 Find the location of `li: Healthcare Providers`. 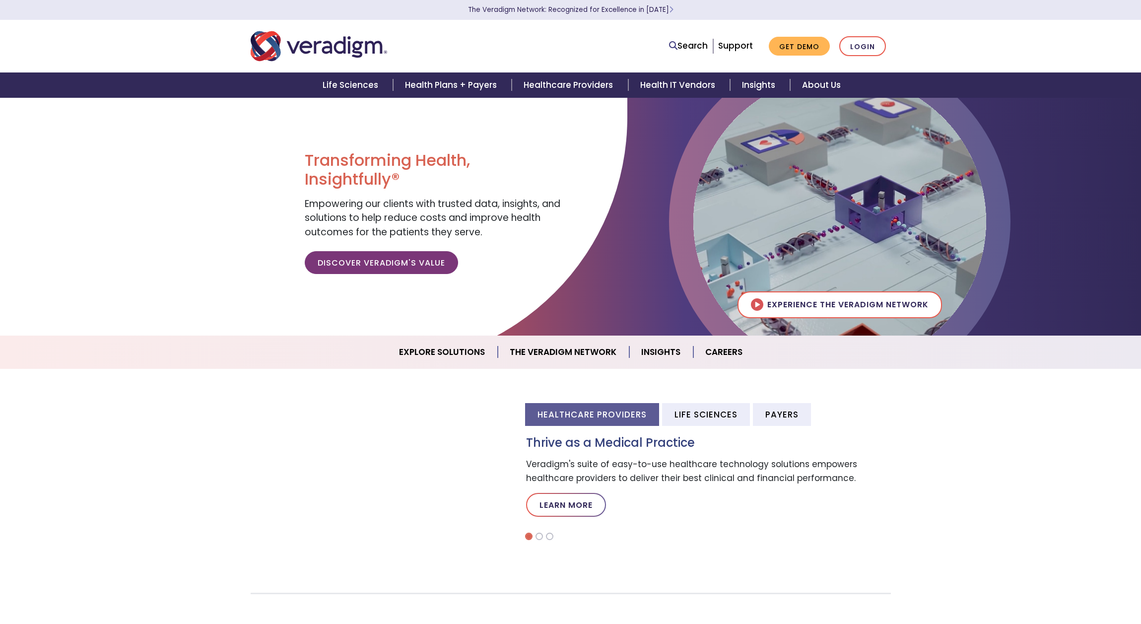

li: Healthcare Providers is located at coordinates (592, 414).